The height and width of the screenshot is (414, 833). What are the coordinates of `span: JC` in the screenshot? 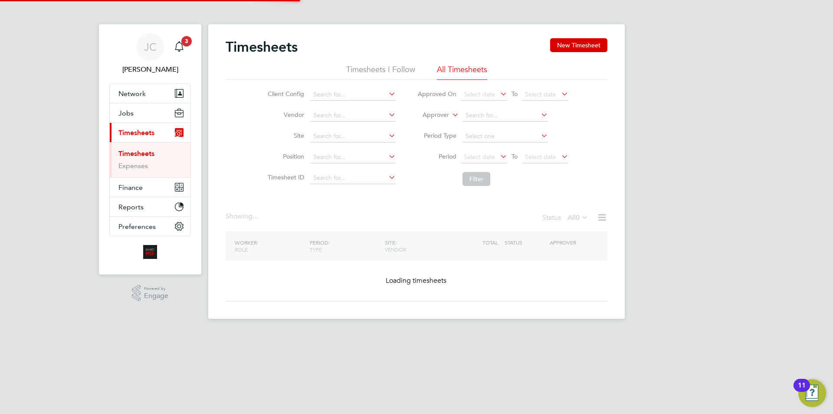 It's located at (150, 47).